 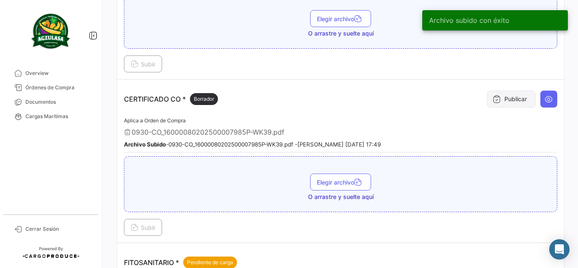 What do you see at coordinates (469, 20) in the screenshot?
I see `span: Archivo subido con éxito` at bounding box center [469, 20].